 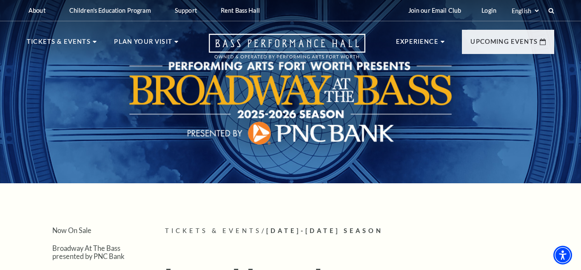 I want to click on p: About, so click(x=37, y=10).